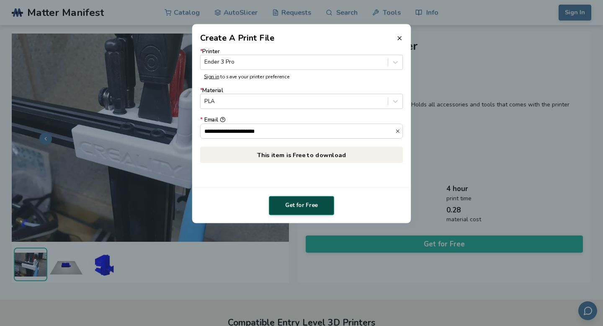 The image size is (603, 326). What do you see at coordinates (302, 206) in the screenshot?
I see `button: Get for Free` at bounding box center [302, 206].